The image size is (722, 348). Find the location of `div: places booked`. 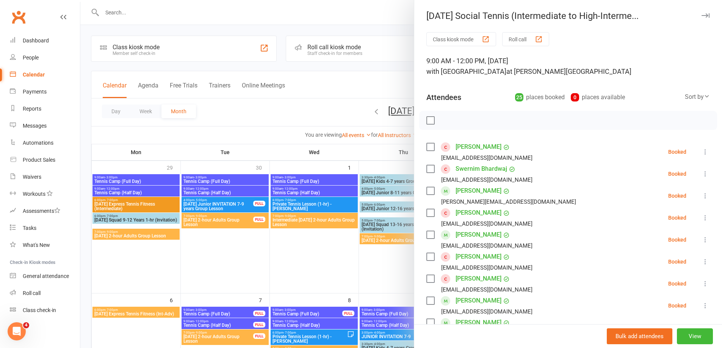

div: places booked is located at coordinates (539, 97).